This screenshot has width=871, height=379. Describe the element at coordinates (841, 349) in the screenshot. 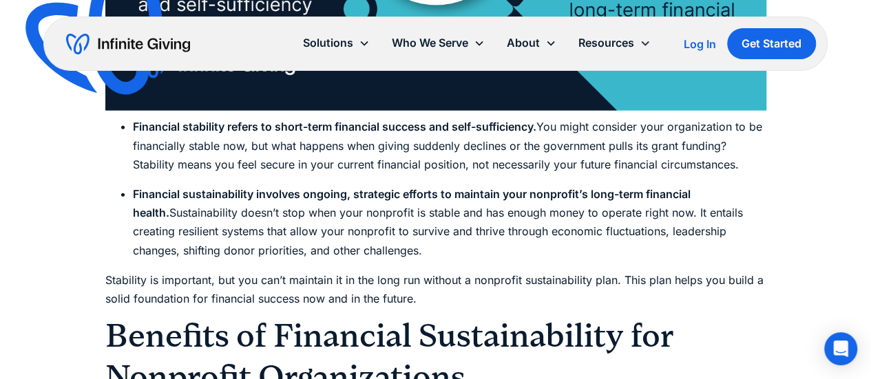

I see `div: Open Intercom Messenger` at that location.